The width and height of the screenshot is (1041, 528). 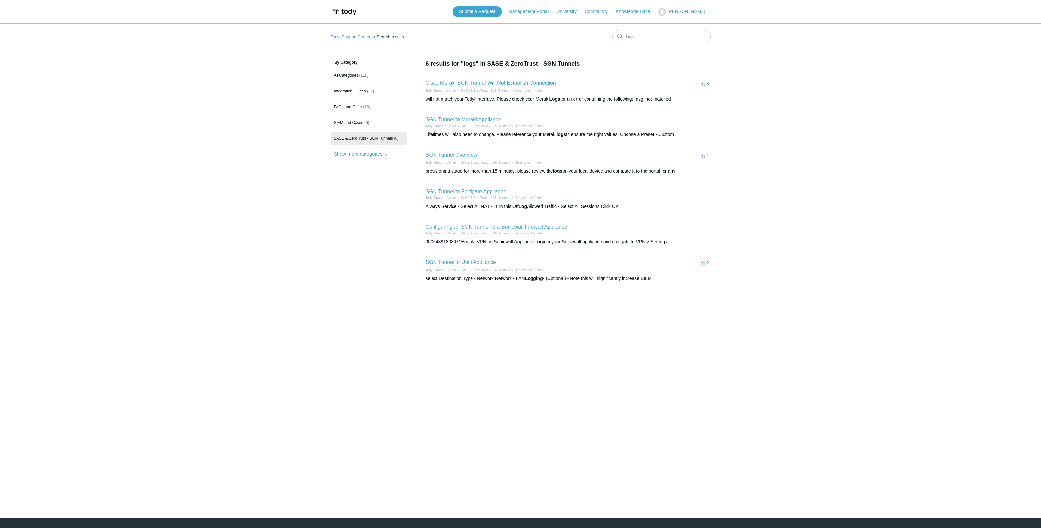 I want to click on a: University, so click(x=570, y=11).